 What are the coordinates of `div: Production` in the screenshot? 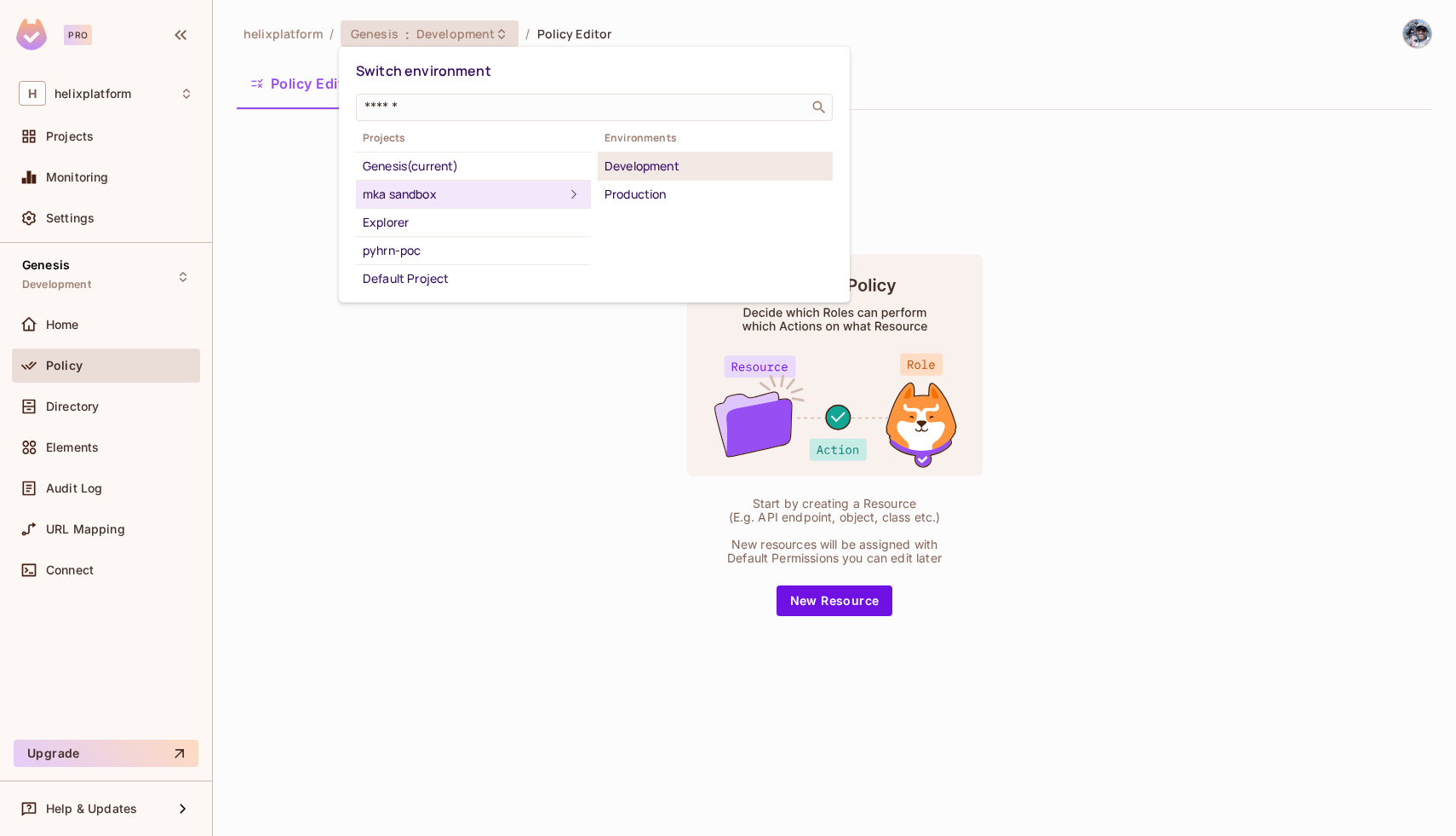 It's located at (715, 194).